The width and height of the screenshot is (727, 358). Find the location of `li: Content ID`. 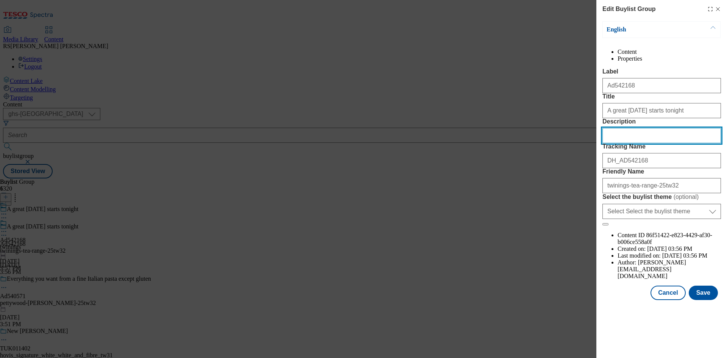

li: Content ID is located at coordinates (669, 238).